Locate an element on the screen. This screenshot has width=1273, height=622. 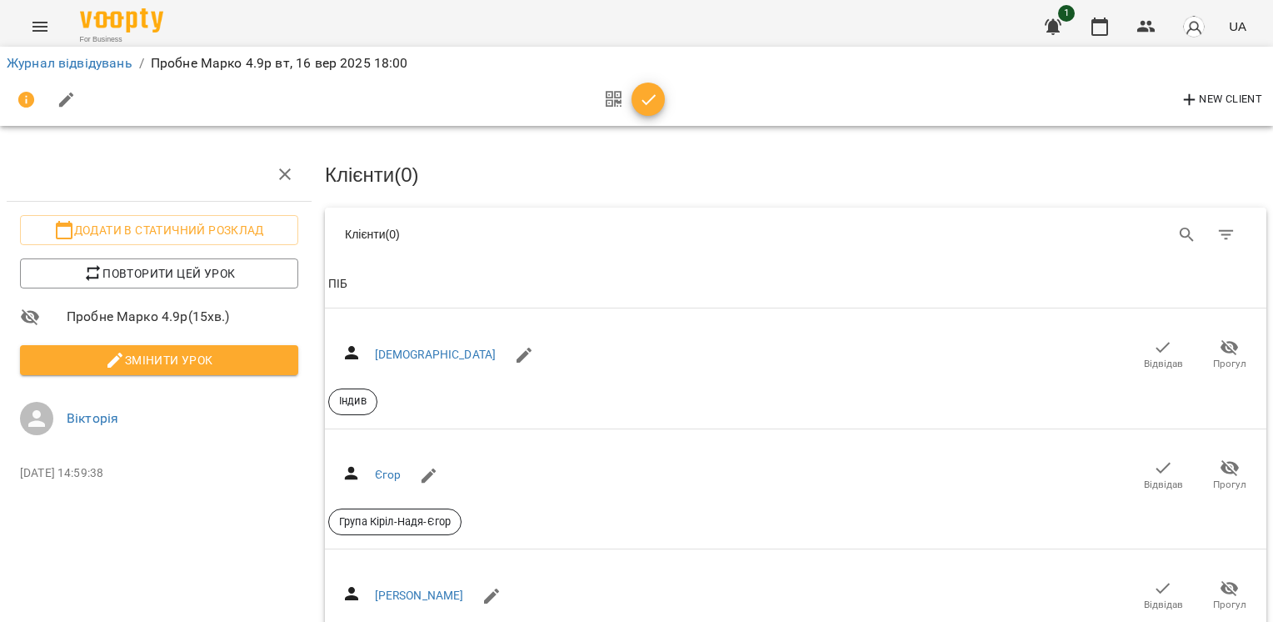
span: Повторити цей урок is located at coordinates (159, 273).